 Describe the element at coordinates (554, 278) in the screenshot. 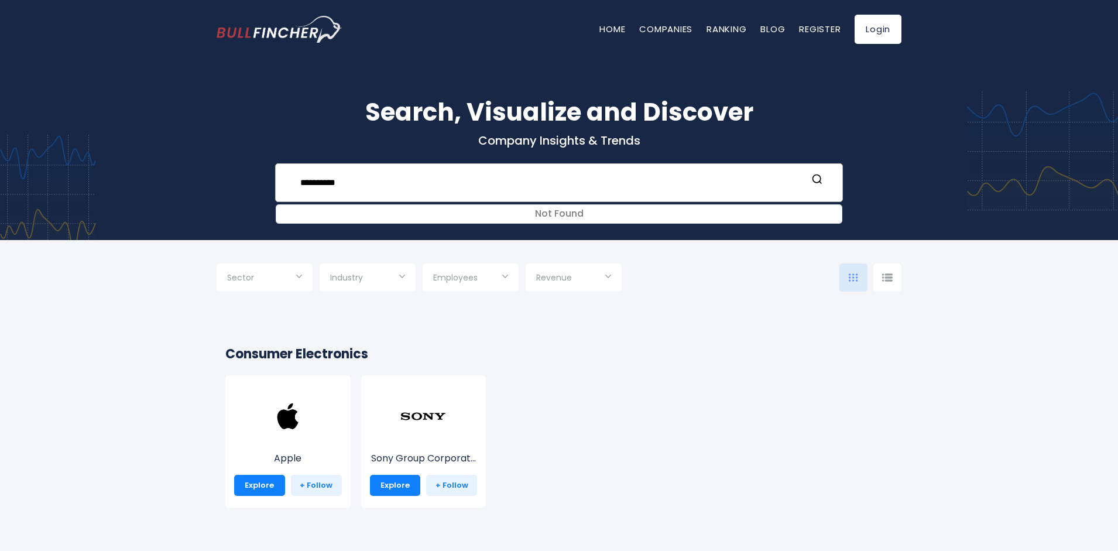

I see `span: Revenue` at that location.